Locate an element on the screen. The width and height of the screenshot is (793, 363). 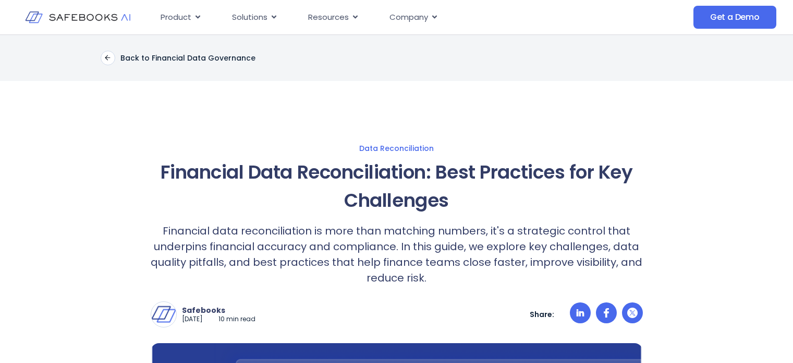
span: Get a Demo is located at coordinates (735, 17).